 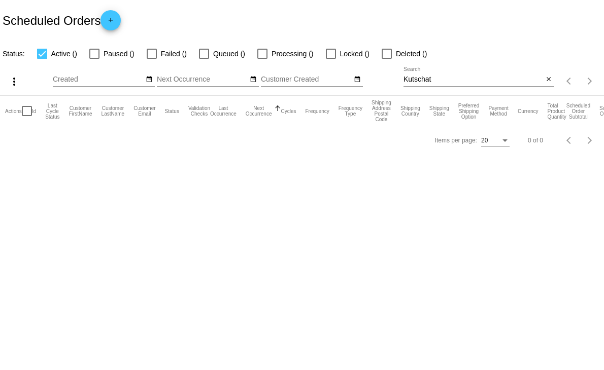 What do you see at coordinates (34, 111) in the screenshot?
I see `button: Change sorting for Id` at bounding box center [34, 111].